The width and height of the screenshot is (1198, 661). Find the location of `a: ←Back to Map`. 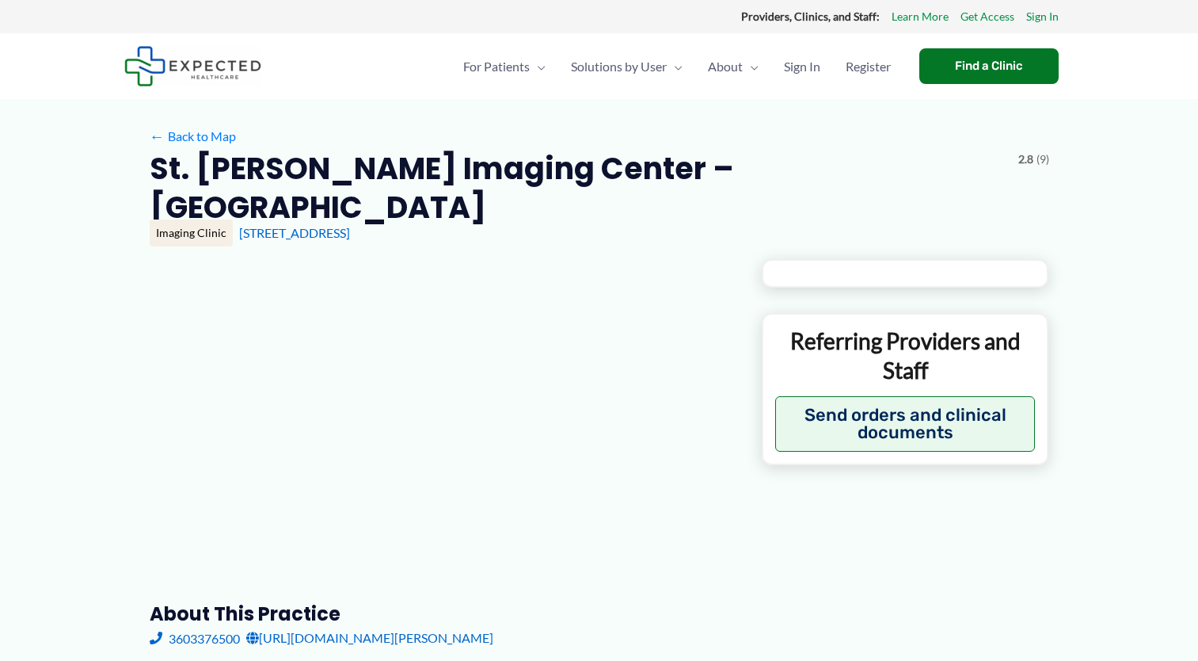

a: ←Back to Map is located at coordinates (192, 136).